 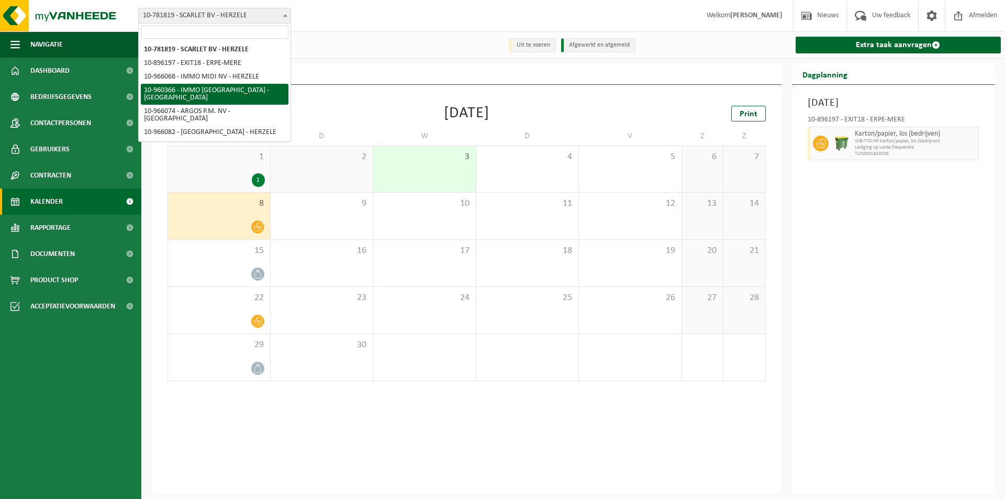 I want to click on span: 12, so click(x=630, y=204).